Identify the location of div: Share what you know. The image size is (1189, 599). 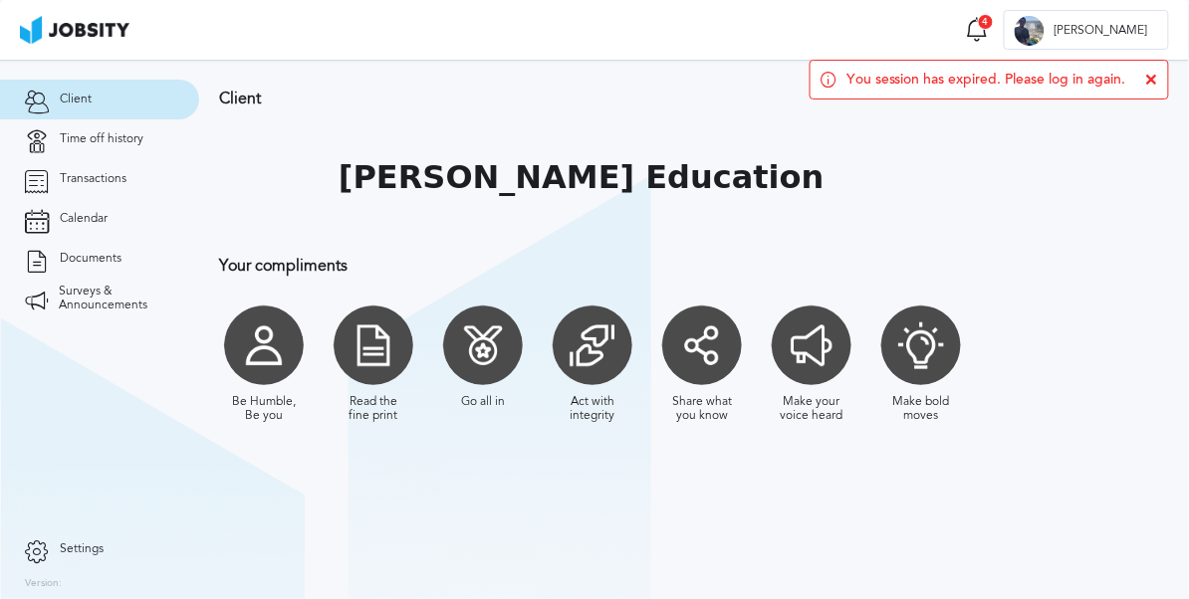
(702, 409).